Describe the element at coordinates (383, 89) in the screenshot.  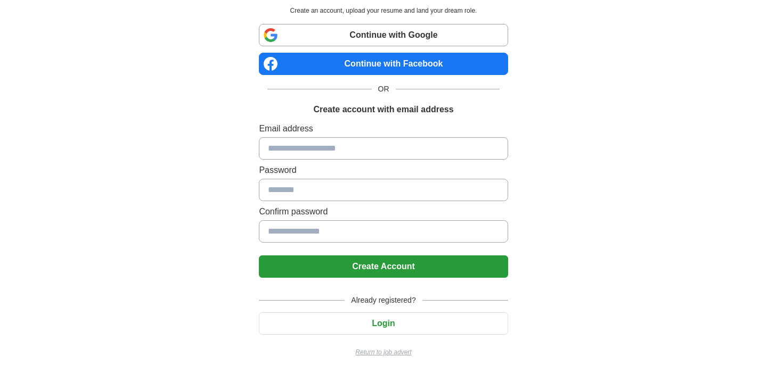
I see `span: OR` at that location.